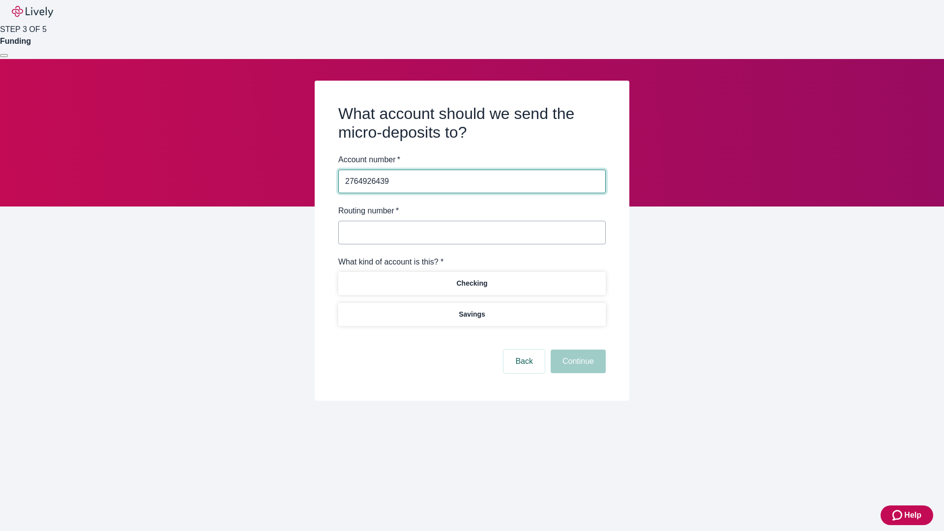 This screenshot has width=944, height=531. What do you see at coordinates (472, 314) in the screenshot?
I see `button: Savings` at bounding box center [472, 314].